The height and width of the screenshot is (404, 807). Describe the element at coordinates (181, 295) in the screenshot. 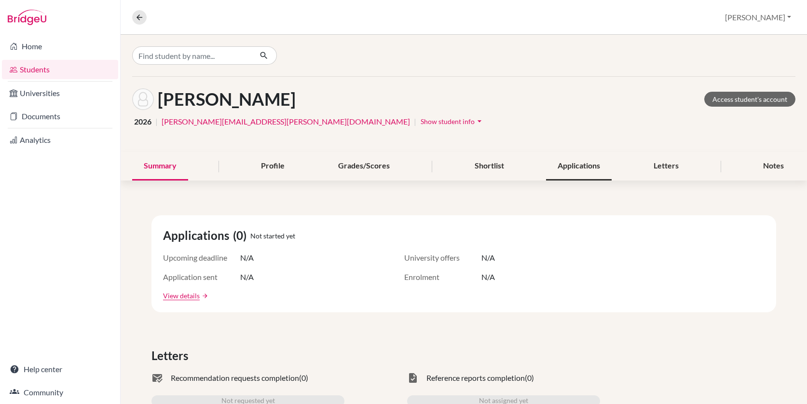

I see `a: View details` at that location.